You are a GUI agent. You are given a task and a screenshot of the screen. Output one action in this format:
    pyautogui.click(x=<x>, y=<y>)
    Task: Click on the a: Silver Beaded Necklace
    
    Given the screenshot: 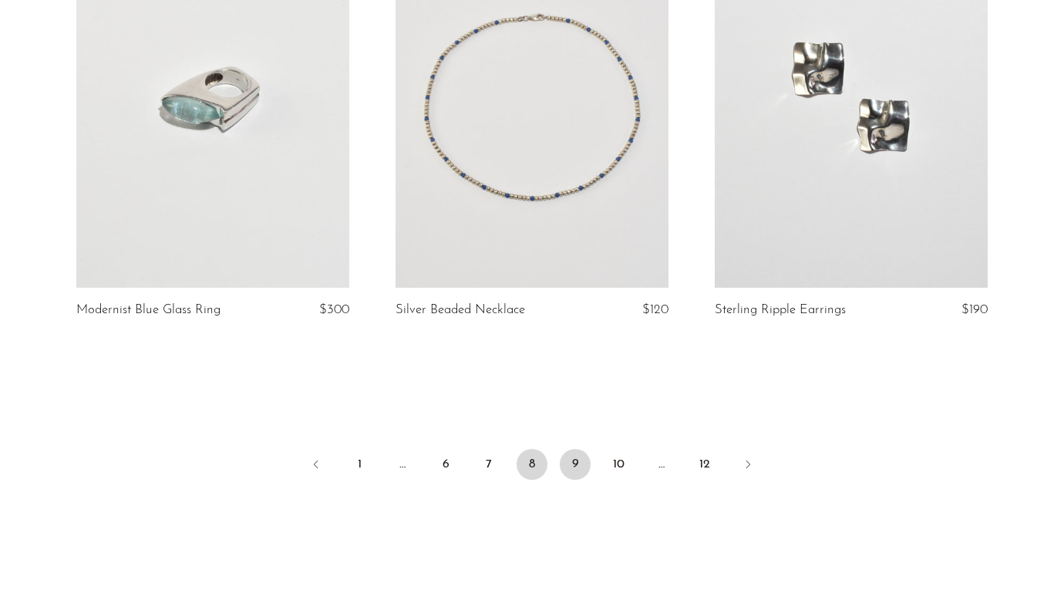 What is the action you would take?
    pyautogui.click(x=460, y=310)
    